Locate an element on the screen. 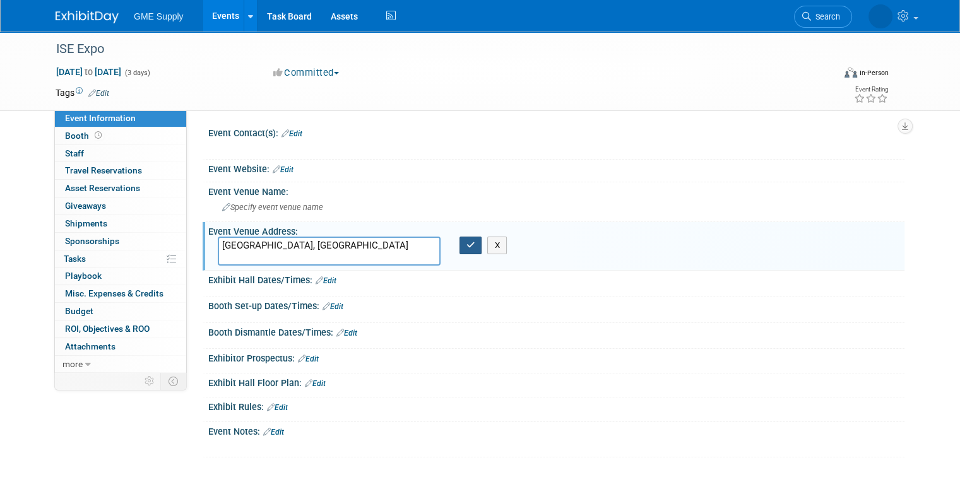 This screenshot has width=960, height=499. button: Committed is located at coordinates (306, 73).